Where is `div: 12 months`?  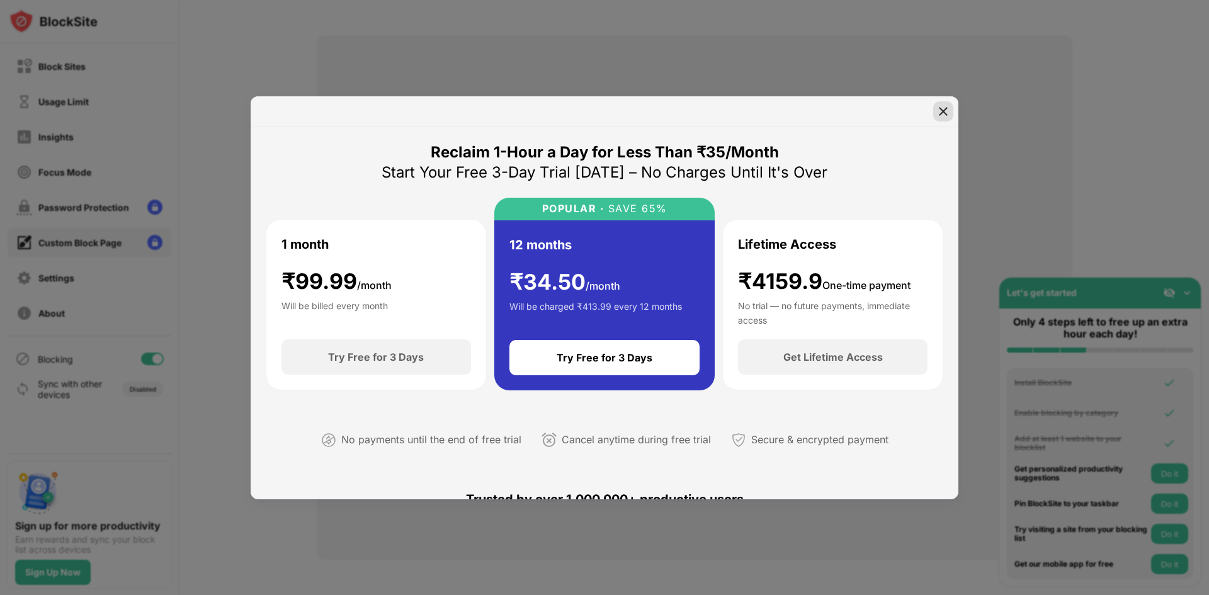
div: 12 months is located at coordinates (540, 245).